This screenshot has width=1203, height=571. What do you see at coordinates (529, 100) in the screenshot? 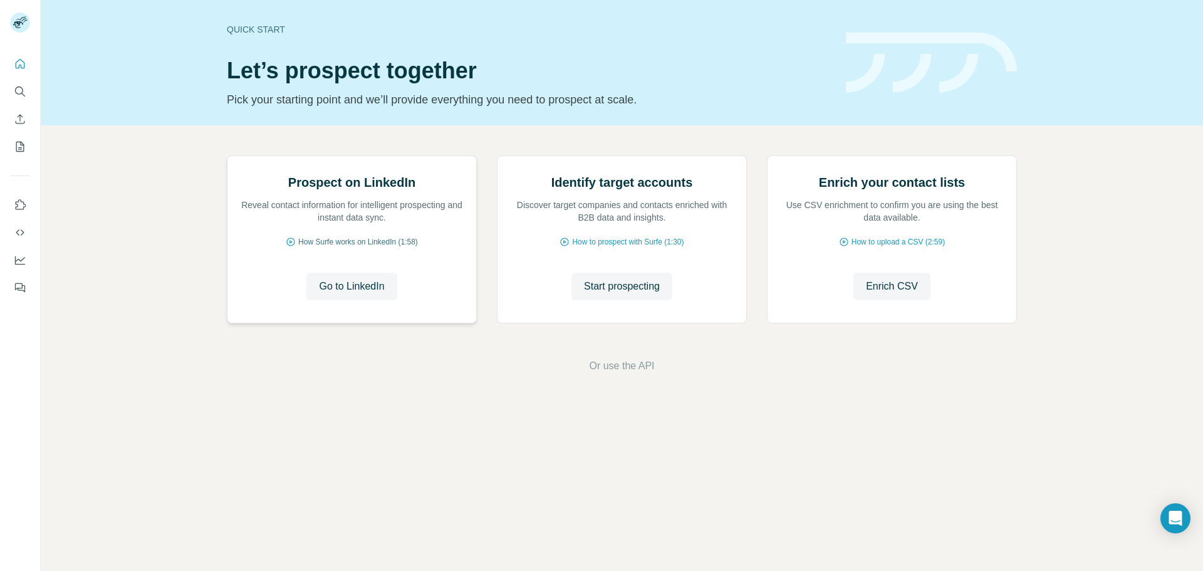
I see `p: Pick your starting point and we’ll provide everything you need to prospect at scale.` at bounding box center [529, 100].